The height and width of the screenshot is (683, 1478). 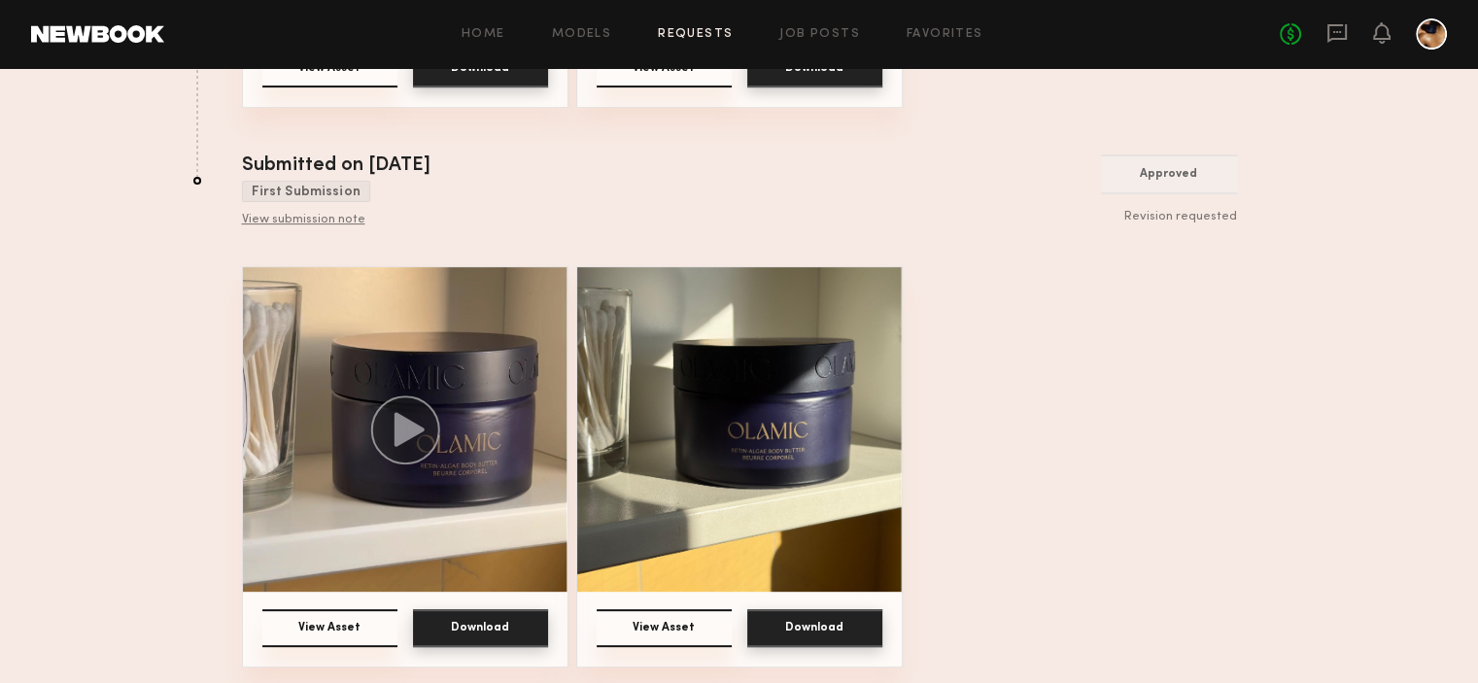 I want to click on a: Favorites, so click(x=945, y=34).